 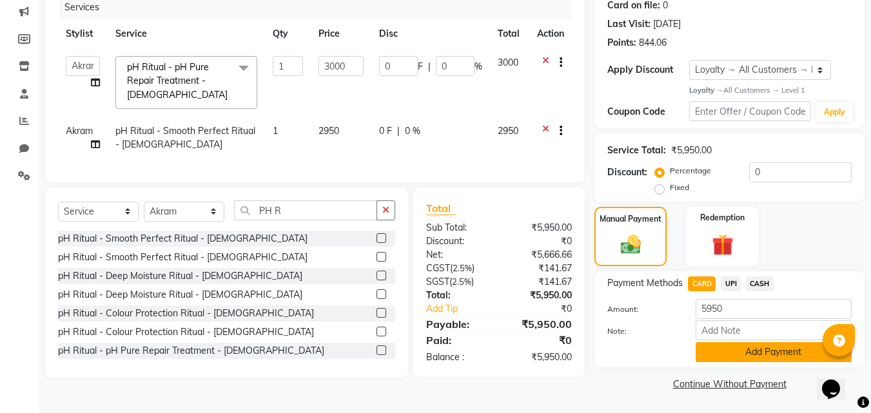 I want to click on label: Redemption, so click(x=722, y=218).